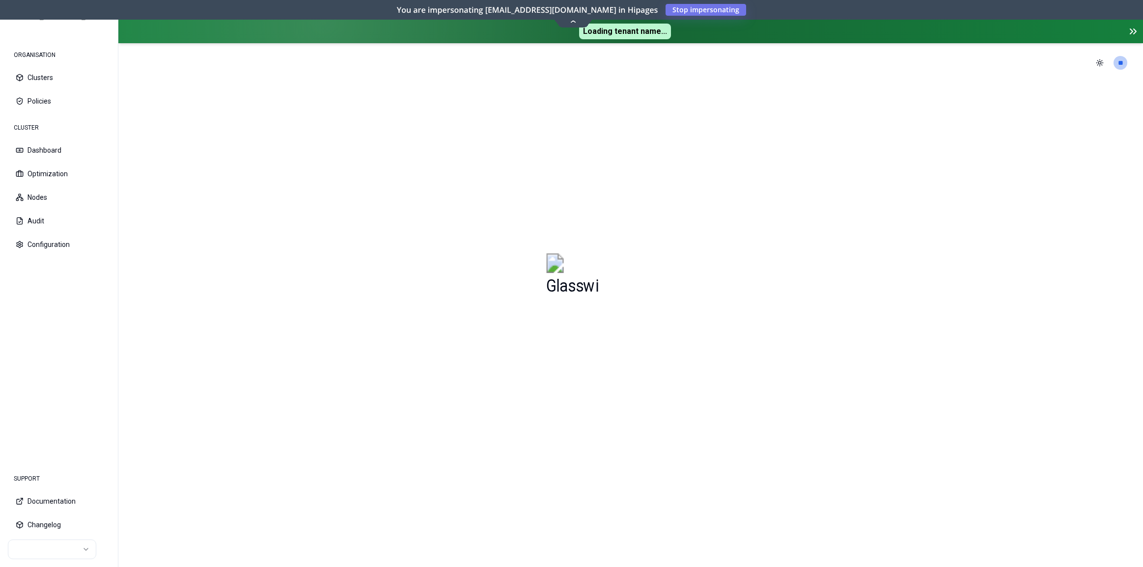  I want to click on button: Nodes, so click(59, 197).